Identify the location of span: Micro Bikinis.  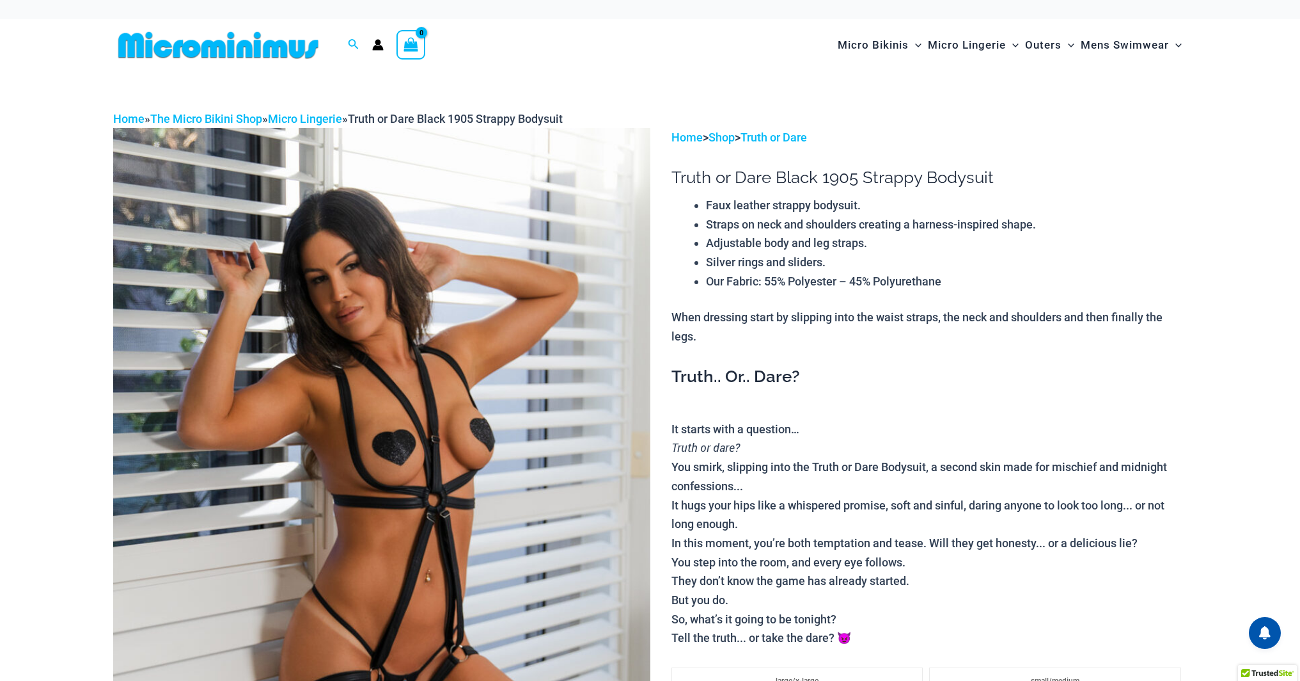
(873, 45).